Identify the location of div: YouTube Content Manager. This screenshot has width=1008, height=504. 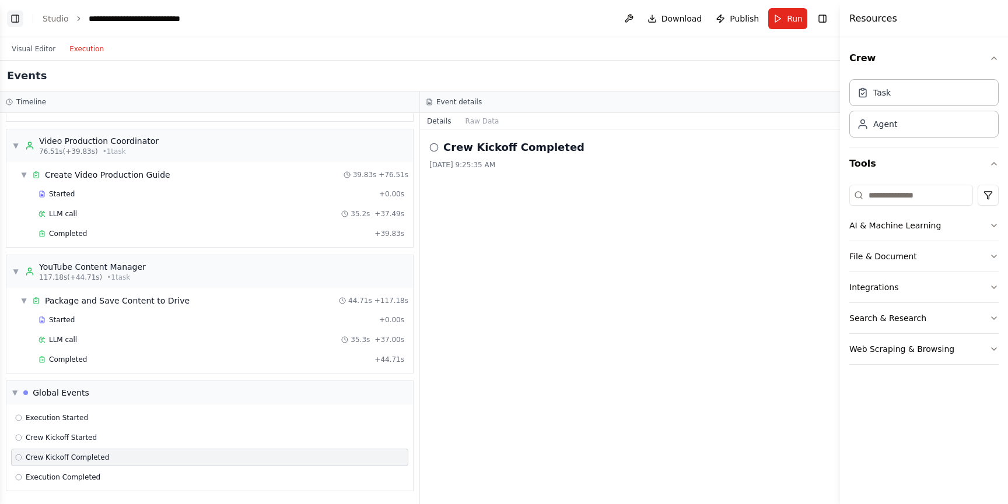
(92, 267).